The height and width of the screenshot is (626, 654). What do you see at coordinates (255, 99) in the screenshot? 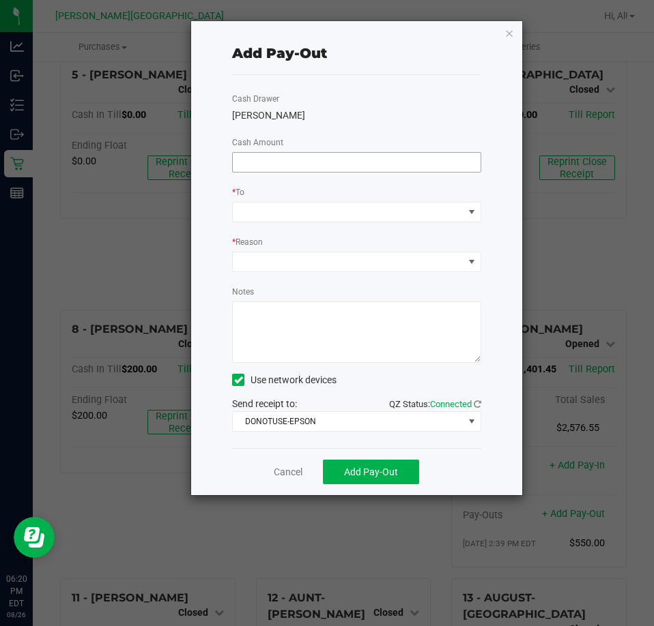
I see `label: Cash Drawer` at bounding box center [255, 99].